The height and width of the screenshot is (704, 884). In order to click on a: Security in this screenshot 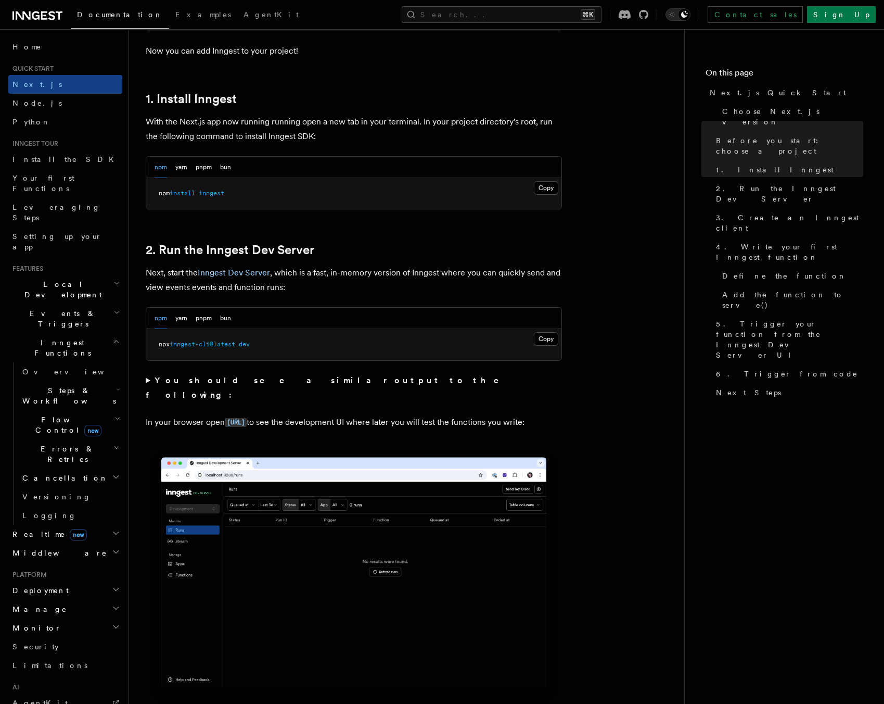, I will do `click(65, 647)`.